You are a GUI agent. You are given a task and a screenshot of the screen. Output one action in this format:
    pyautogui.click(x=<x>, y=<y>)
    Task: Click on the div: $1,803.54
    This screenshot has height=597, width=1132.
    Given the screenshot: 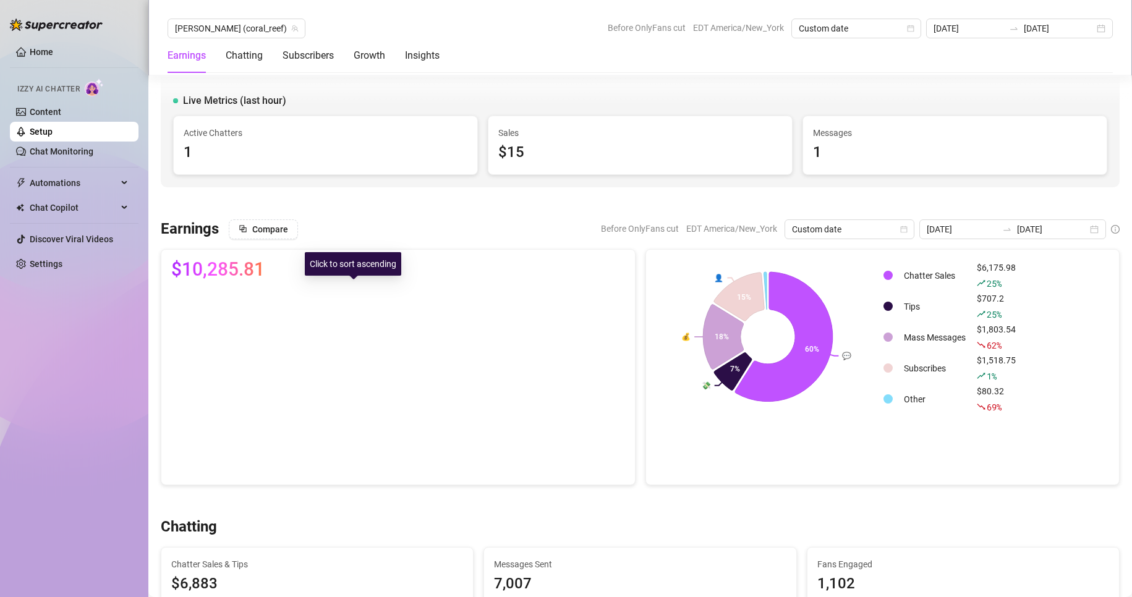 What is the action you would take?
    pyautogui.click(x=996, y=338)
    